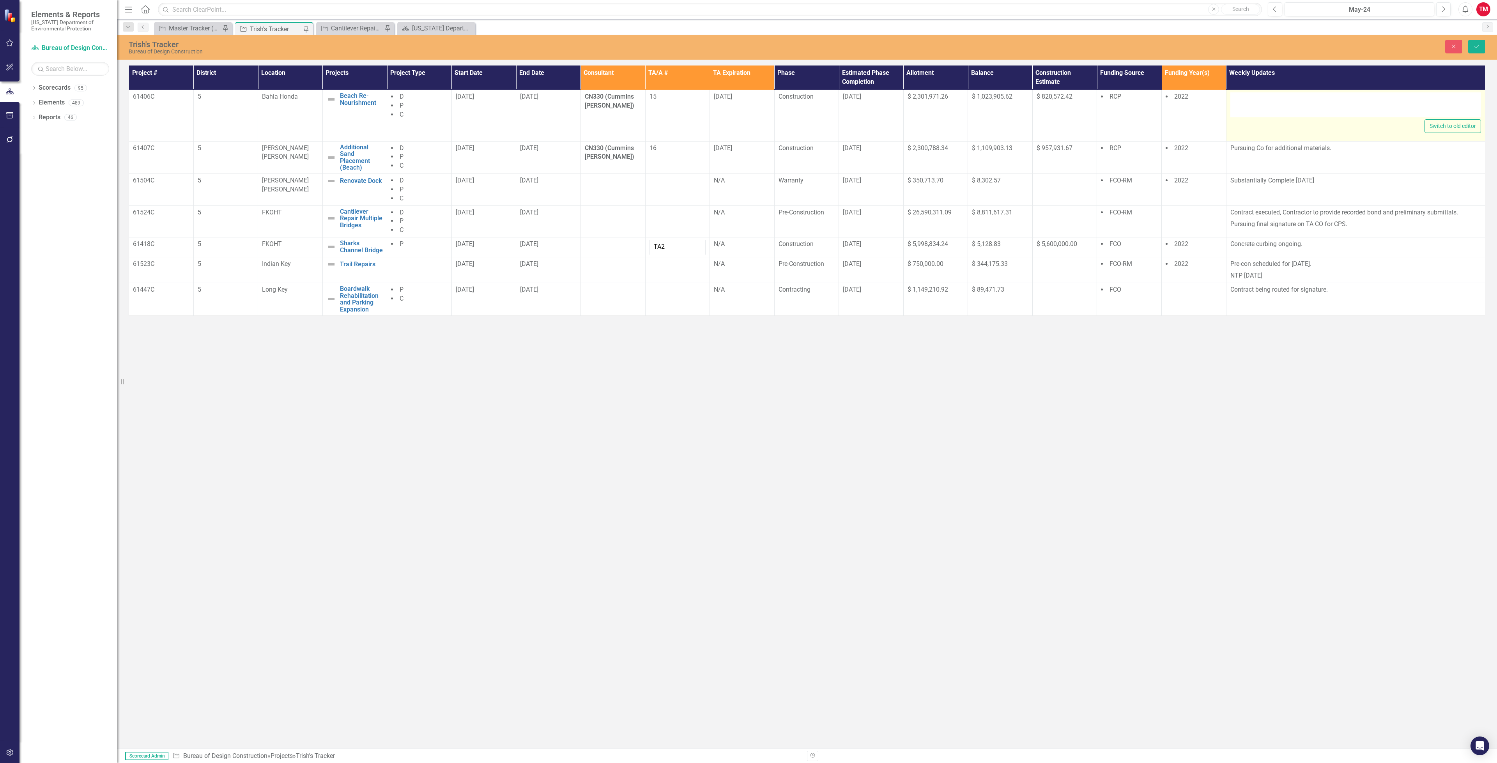 The image size is (1497, 763). What do you see at coordinates (361, 246) in the screenshot?
I see `a: Sharks Channel Bridge` at bounding box center [361, 246].